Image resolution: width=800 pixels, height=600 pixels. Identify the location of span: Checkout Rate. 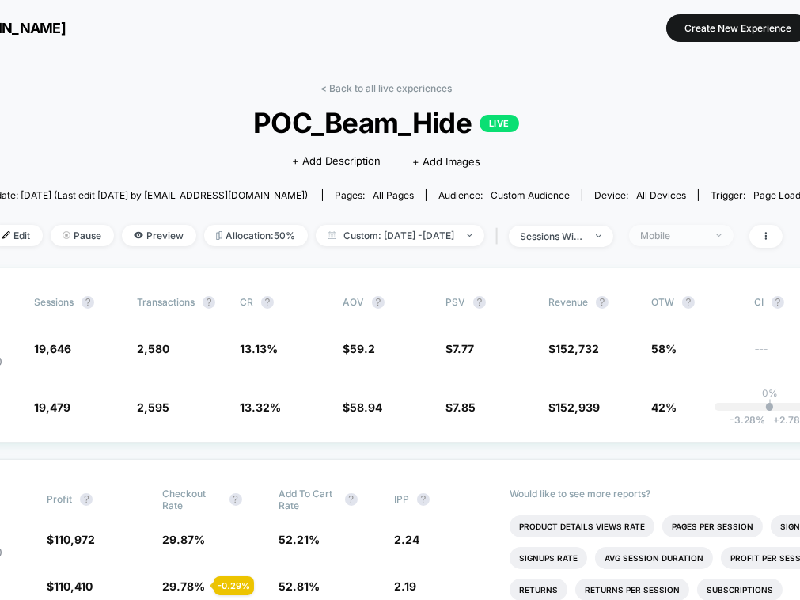
(192, 499).